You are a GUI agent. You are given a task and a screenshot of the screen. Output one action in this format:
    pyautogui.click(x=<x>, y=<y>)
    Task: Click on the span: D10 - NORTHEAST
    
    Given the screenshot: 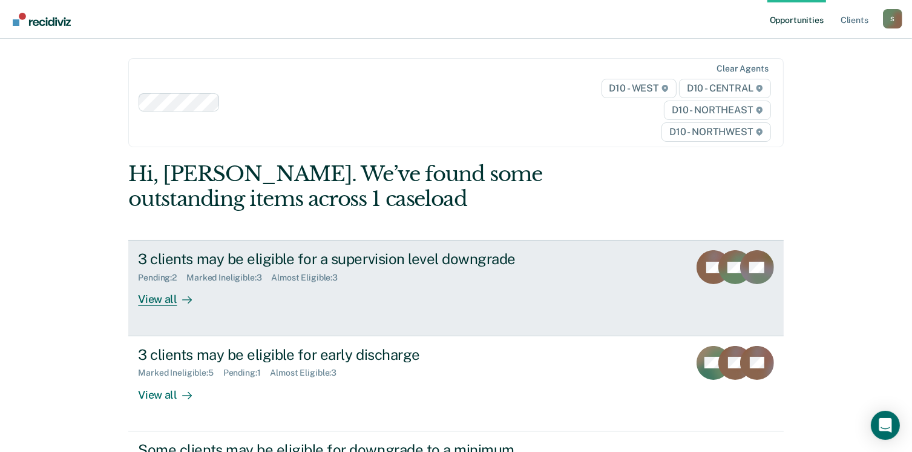 What is the action you would take?
    pyautogui.click(x=717, y=110)
    